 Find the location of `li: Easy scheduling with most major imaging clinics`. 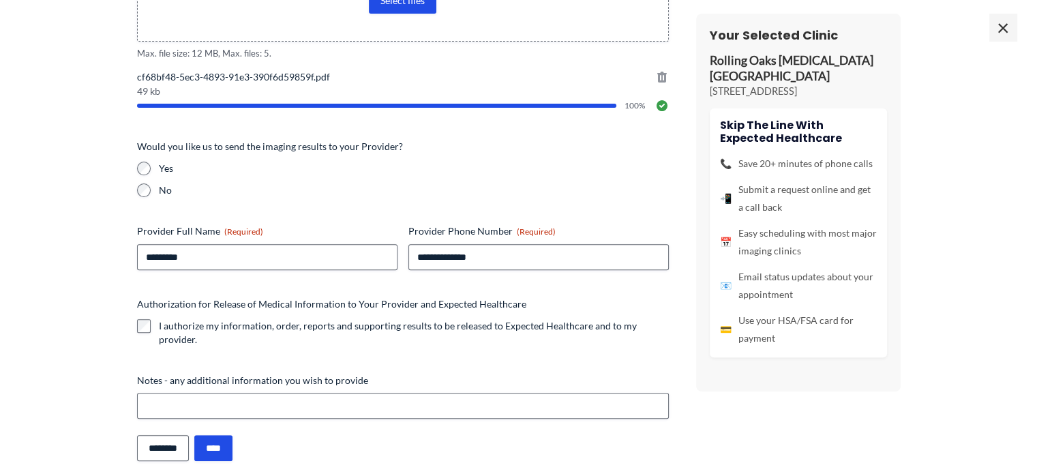

li: Easy scheduling with most major imaging clinics is located at coordinates (798, 242).